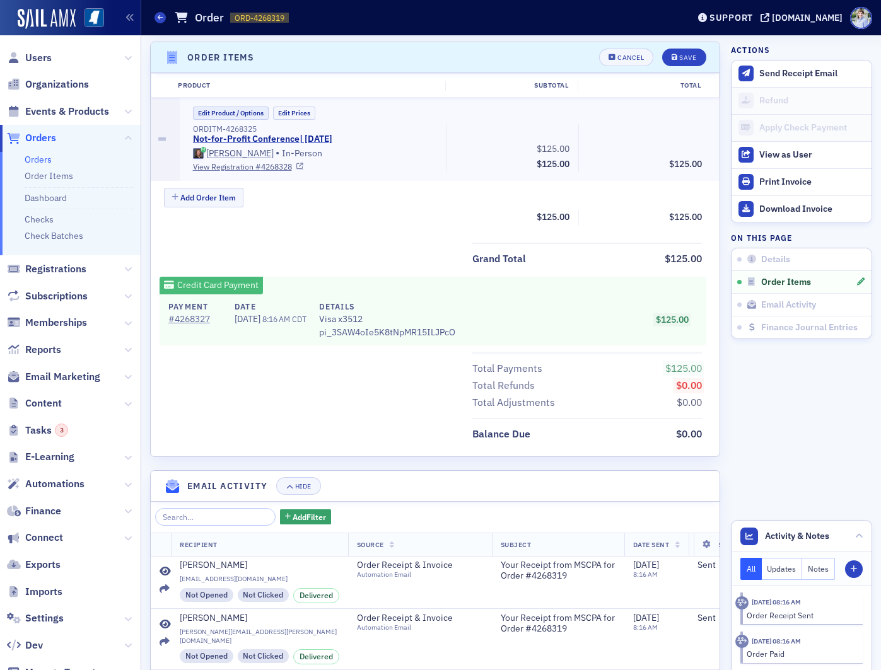  What do you see at coordinates (812, 74) in the screenshot?
I see `div: Send Receipt Email` at bounding box center [812, 74].